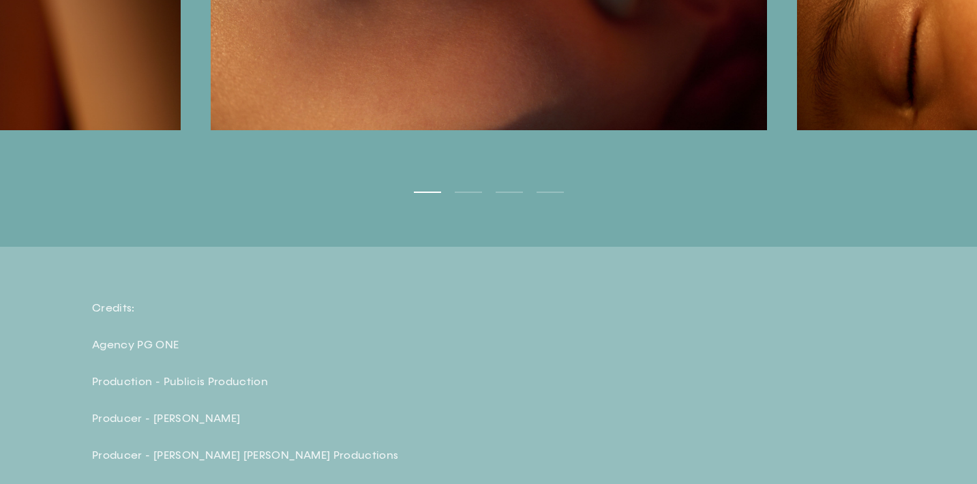  I want to click on button: 3, so click(509, 192).